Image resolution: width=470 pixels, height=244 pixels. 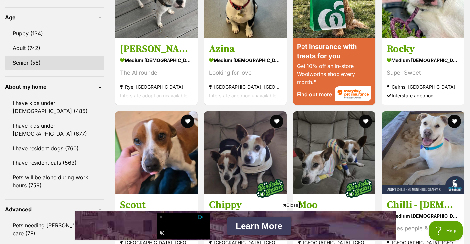 I want to click on div: Looking for love, so click(x=245, y=73).